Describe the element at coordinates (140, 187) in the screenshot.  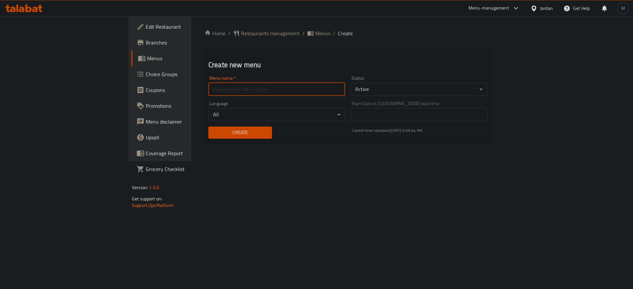
I see `span: Version:` at that location.